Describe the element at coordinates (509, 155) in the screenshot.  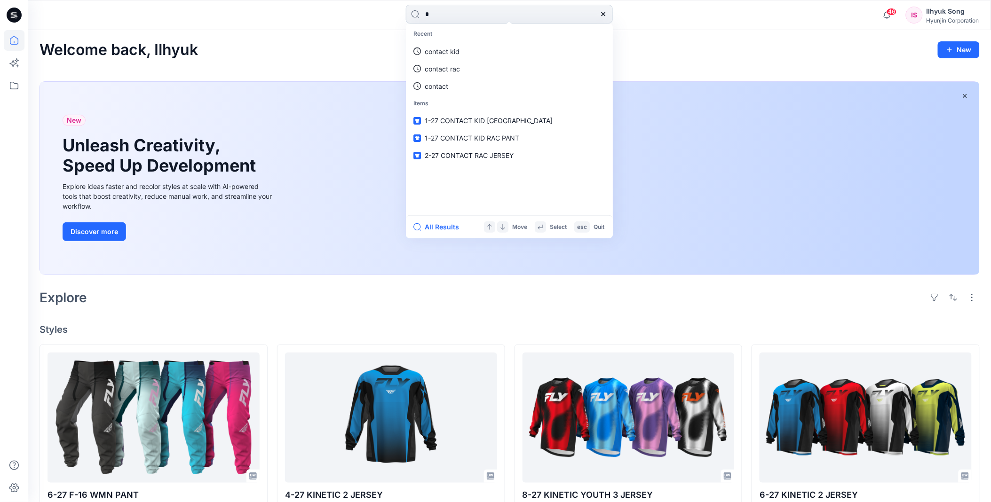
I see `a: 2-27 CONTACT RAC JERSEY` at that location.